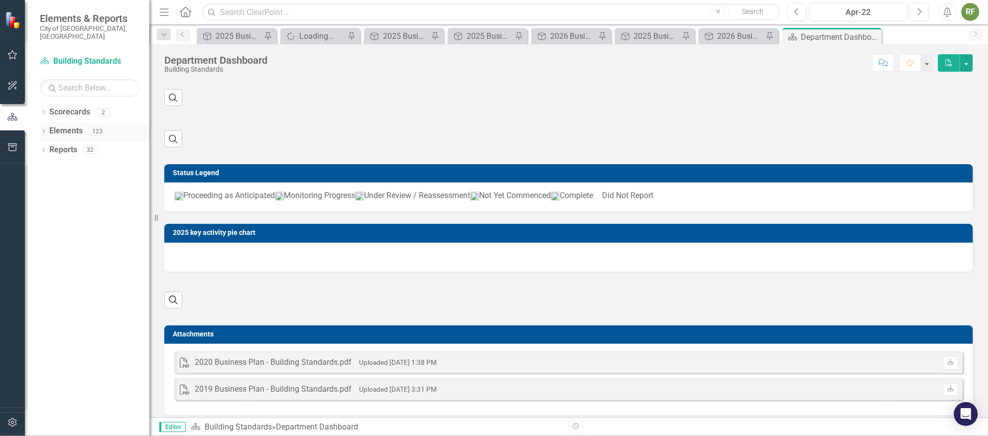  I want to click on div: Loading..., so click(322, 36).